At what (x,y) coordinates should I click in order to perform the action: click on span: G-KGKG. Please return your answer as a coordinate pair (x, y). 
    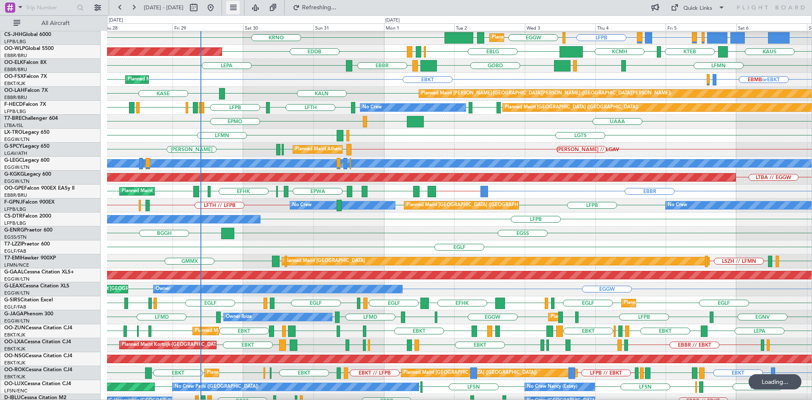
    Looking at the image, I should click on (14, 174).